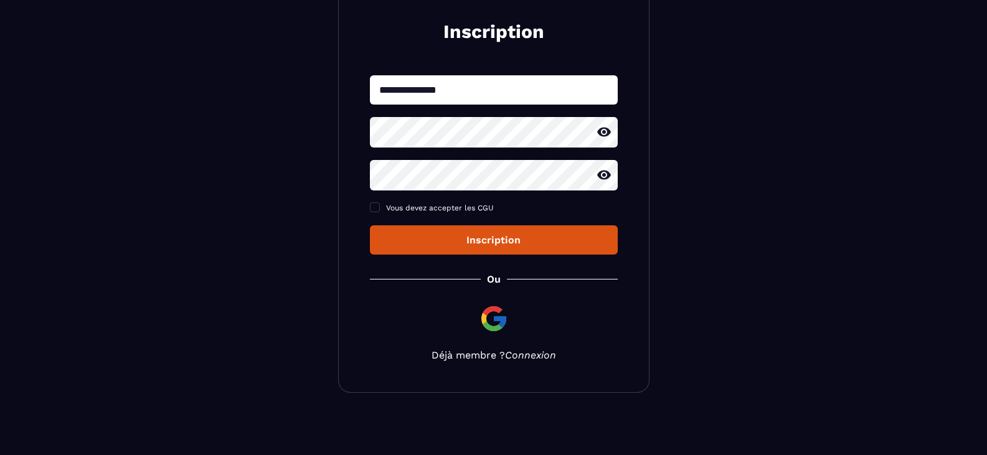  What do you see at coordinates (494, 240) in the screenshot?
I see `button: Inscription` at bounding box center [494, 240].